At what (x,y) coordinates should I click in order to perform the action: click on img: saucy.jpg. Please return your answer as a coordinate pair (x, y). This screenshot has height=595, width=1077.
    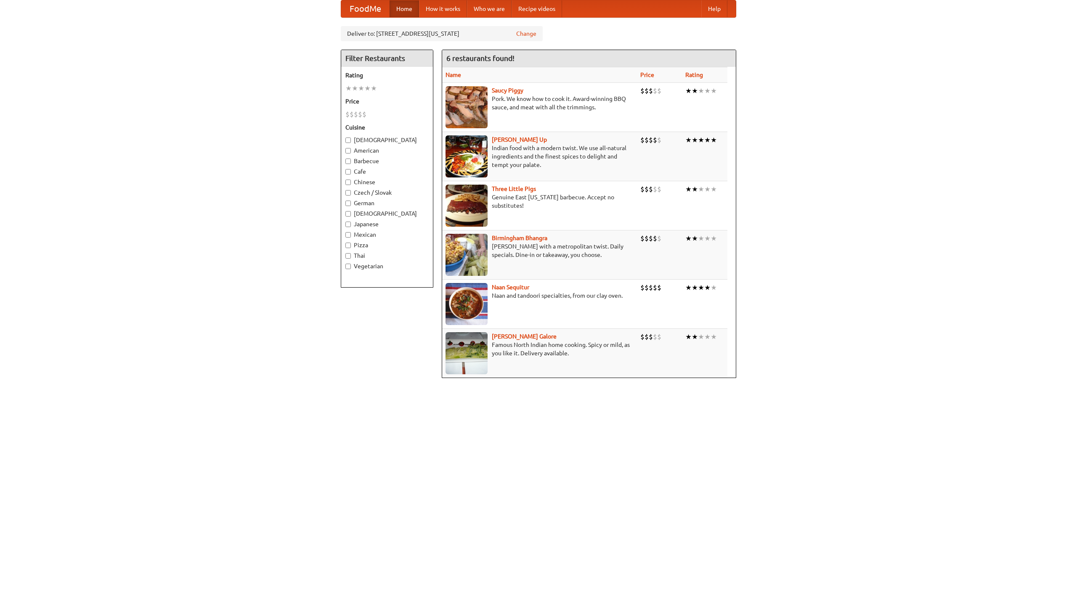
    Looking at the image, I should click on (467, 107).